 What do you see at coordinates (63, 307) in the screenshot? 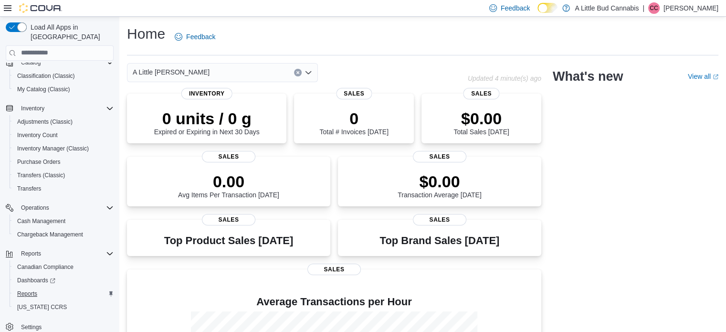
I see `span: Washington CCRS` at bounding box center [63, 307].